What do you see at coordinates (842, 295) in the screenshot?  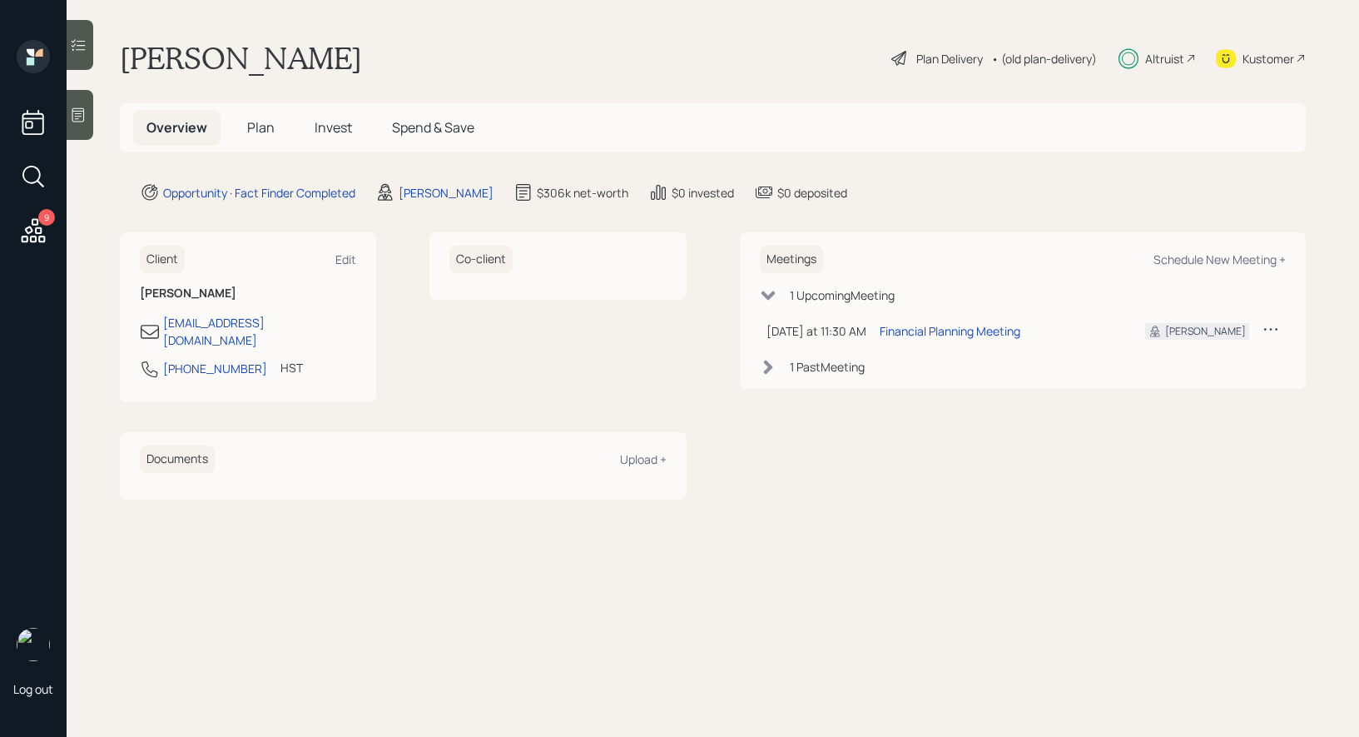 I see `div: 1 Upcoming Meeting` at bounding box center [842, 295].